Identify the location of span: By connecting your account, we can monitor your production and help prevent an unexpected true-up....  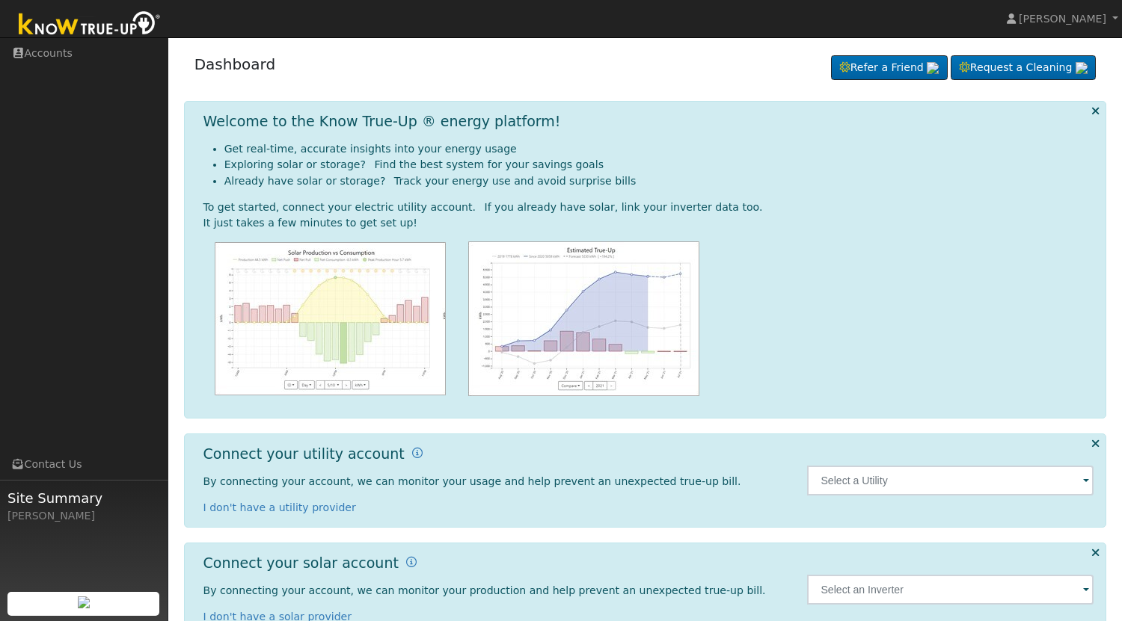
(485, 591).